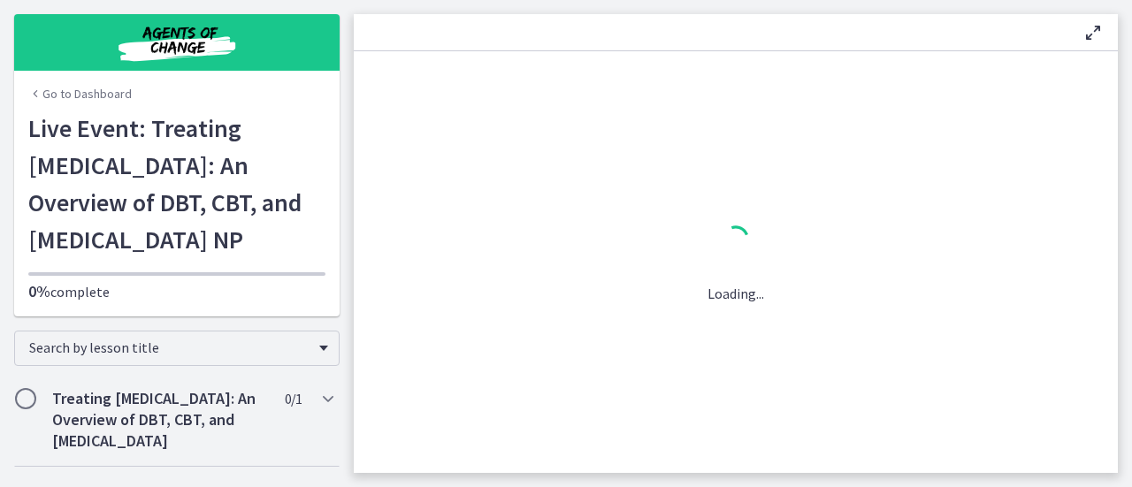 The height and width of the screenshot is (487, 1132). What do you see at coordinates (177, 348) in the screenshot?
I see `div: Search by lesson title` at bounding box center [177, 348].